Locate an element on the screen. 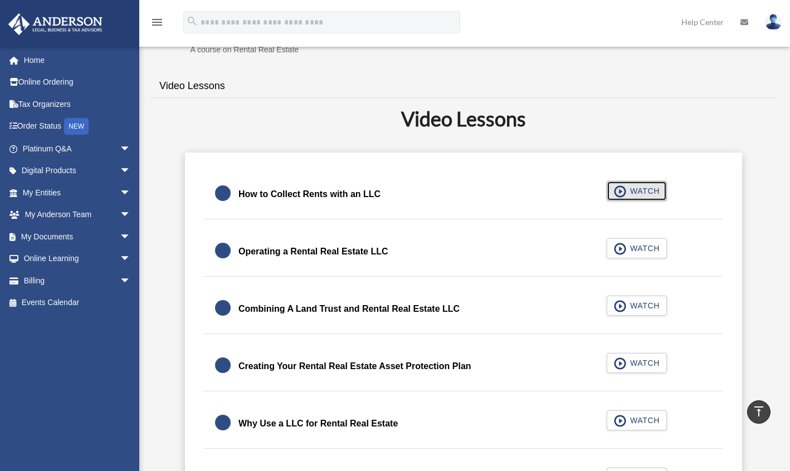  a: Order StatusNEW is located at coordinates (77, 126).